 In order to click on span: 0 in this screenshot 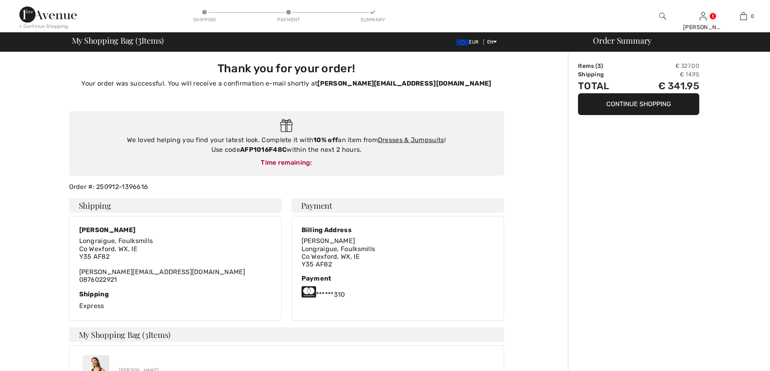, I will do `click(752, 16)`.